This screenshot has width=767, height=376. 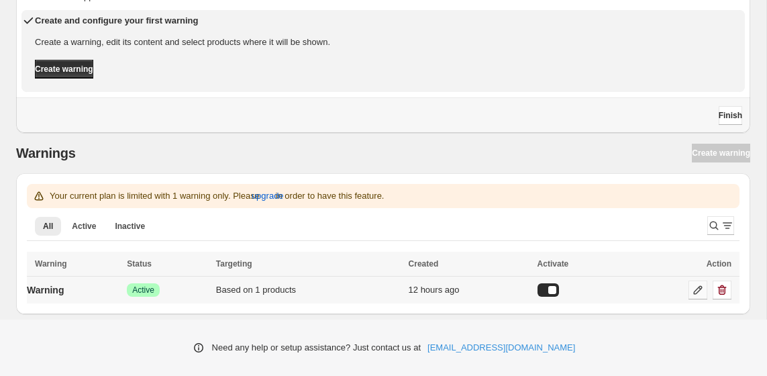 What do you see at coordinates (48, 226) in the screenshot?
I see `span: All` at bounding box center [48, 226].